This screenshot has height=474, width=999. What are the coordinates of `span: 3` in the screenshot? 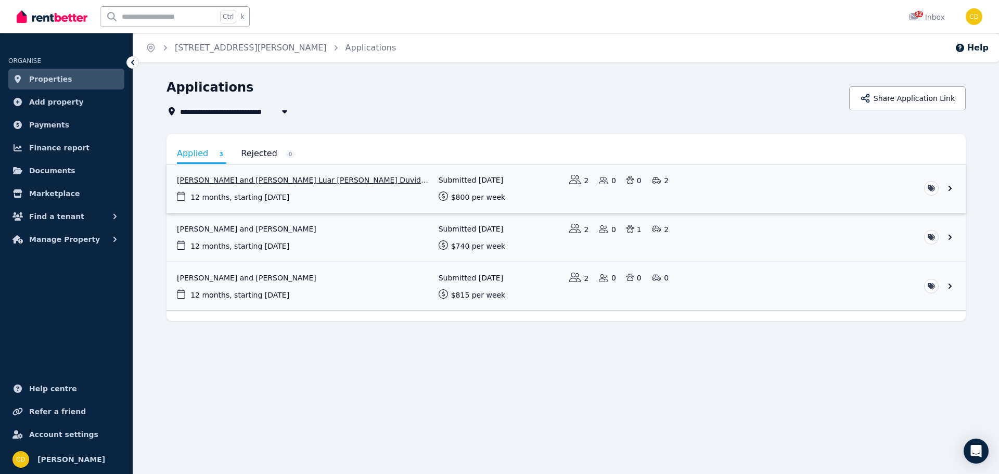 It's located at (221, 154).